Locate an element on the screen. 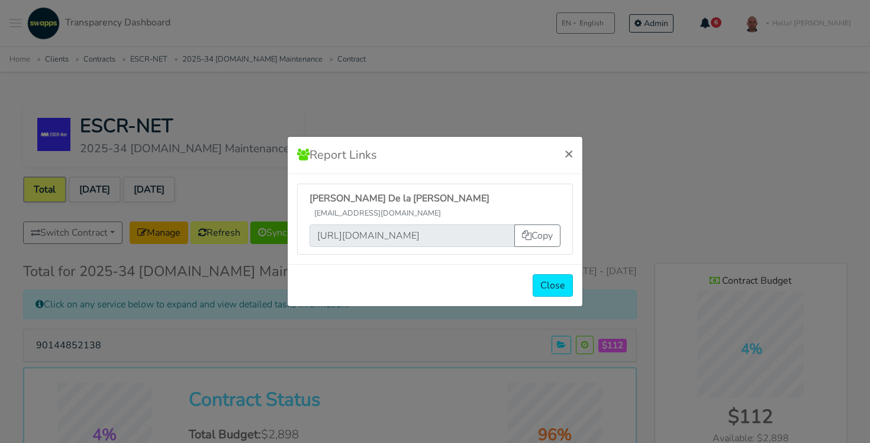 The height and width of the screenshot is (443, 870). h5: Report Links is located at coordinates (337, 155).